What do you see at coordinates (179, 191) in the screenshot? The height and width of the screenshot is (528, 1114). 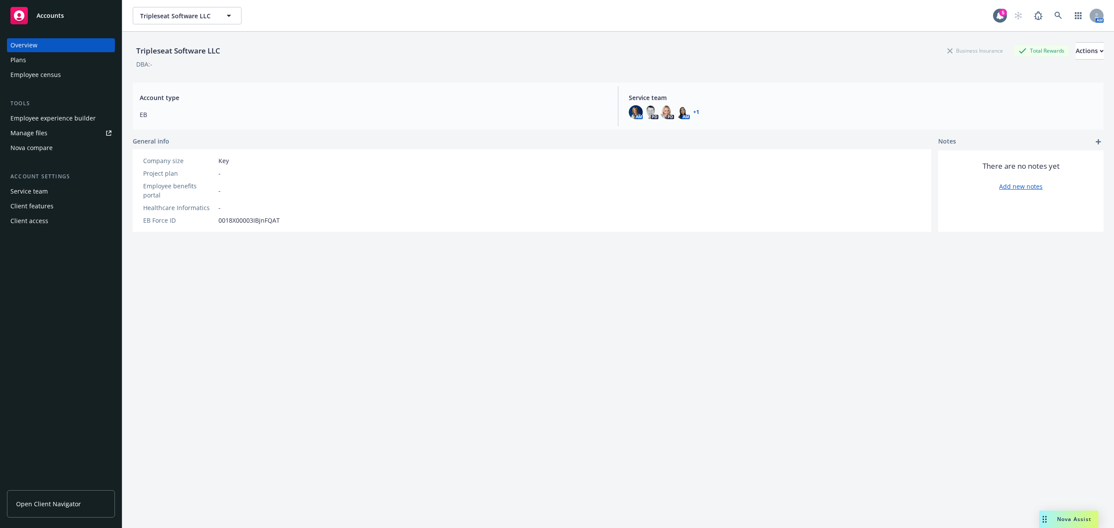 I see `div: Employee benefits portal` at bounding box center [179, 191].